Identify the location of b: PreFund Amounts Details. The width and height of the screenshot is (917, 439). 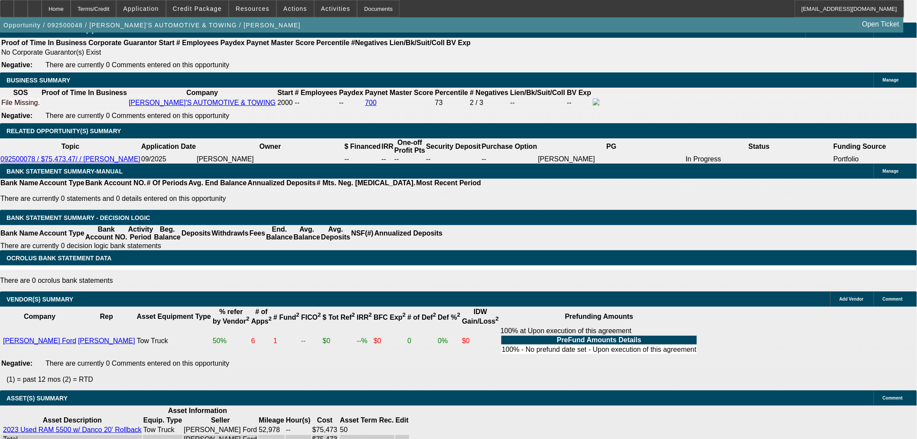
(599, 339).